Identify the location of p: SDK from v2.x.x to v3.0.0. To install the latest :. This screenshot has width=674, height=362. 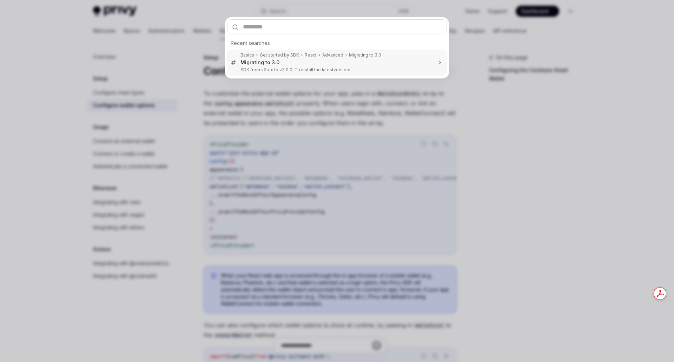
(336, 70).